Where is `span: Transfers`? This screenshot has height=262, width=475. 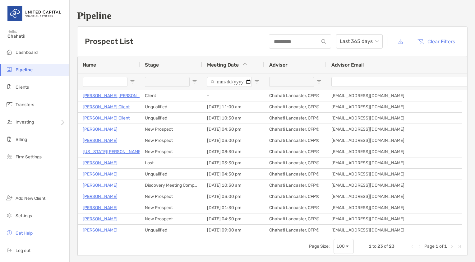 span: Transfers is located at coordinates (25, 105).